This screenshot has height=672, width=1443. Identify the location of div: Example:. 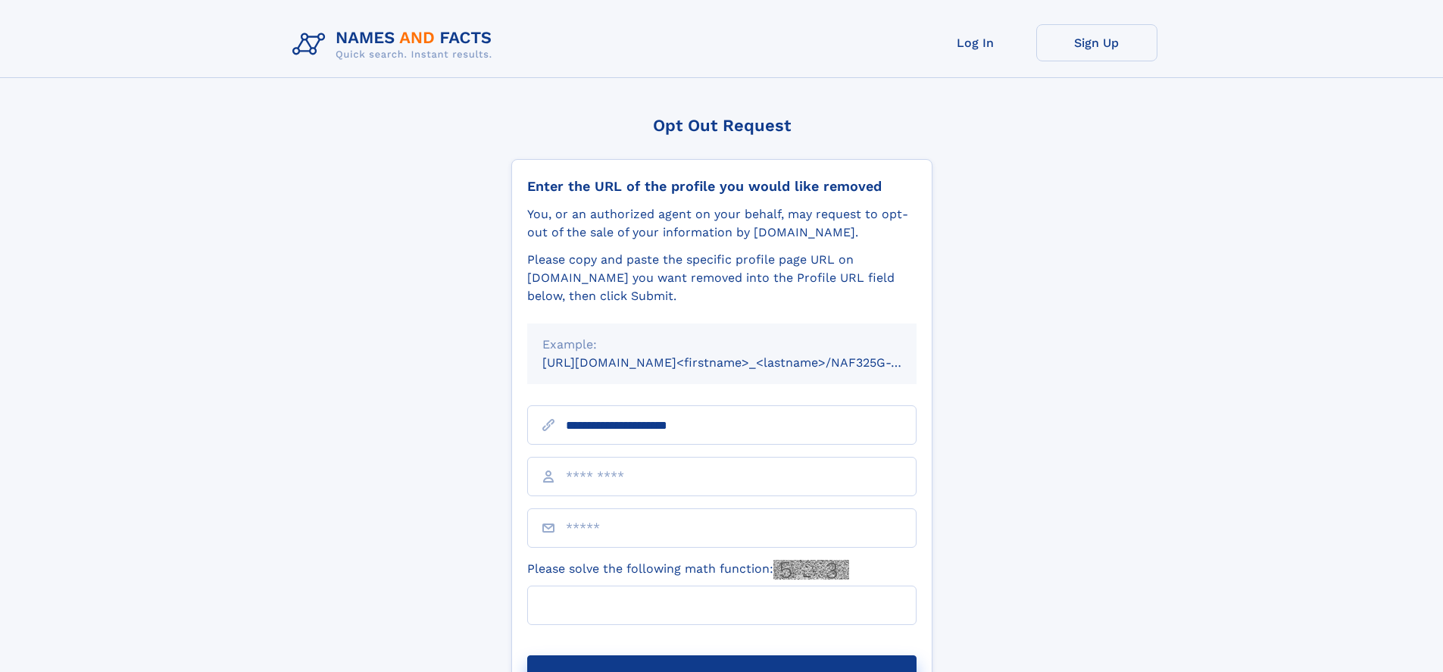
(722, 345).